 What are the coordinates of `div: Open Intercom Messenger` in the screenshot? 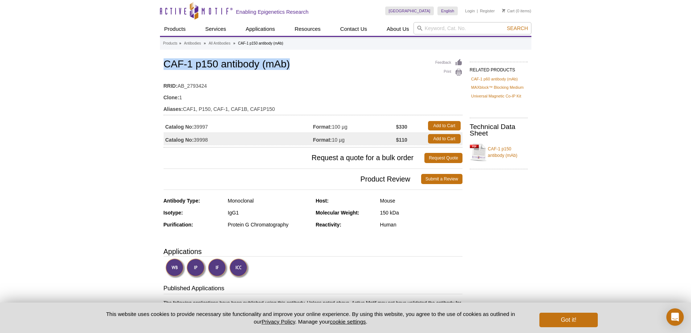 It's located at (675, 317).